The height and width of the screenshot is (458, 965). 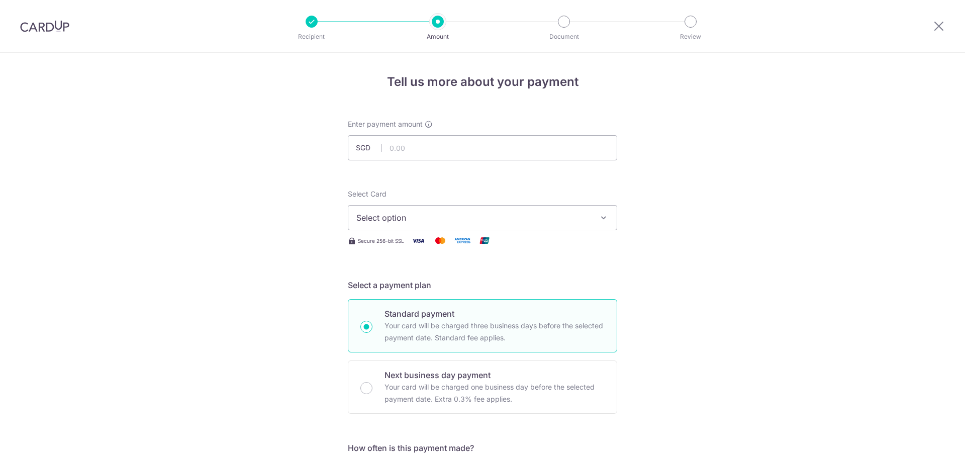 I want to click on p: Amount, so click(x=438, y=37).